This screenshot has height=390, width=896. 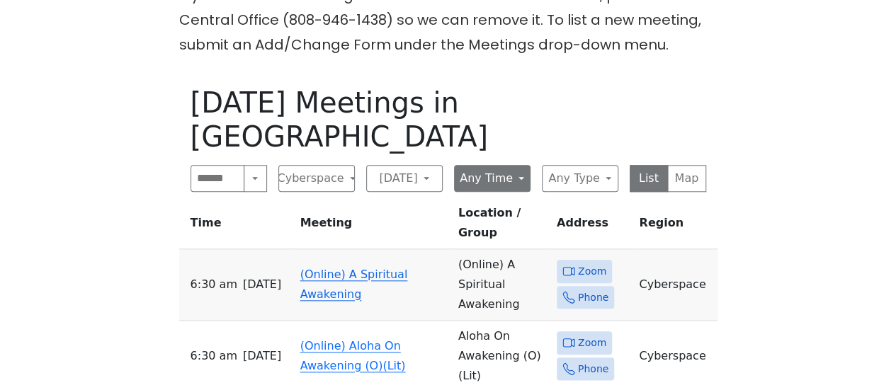 What do you see at coordinates (675, 285) in the screenshot?
I see `td: Cyberspace` at bounding box center [675, 285].